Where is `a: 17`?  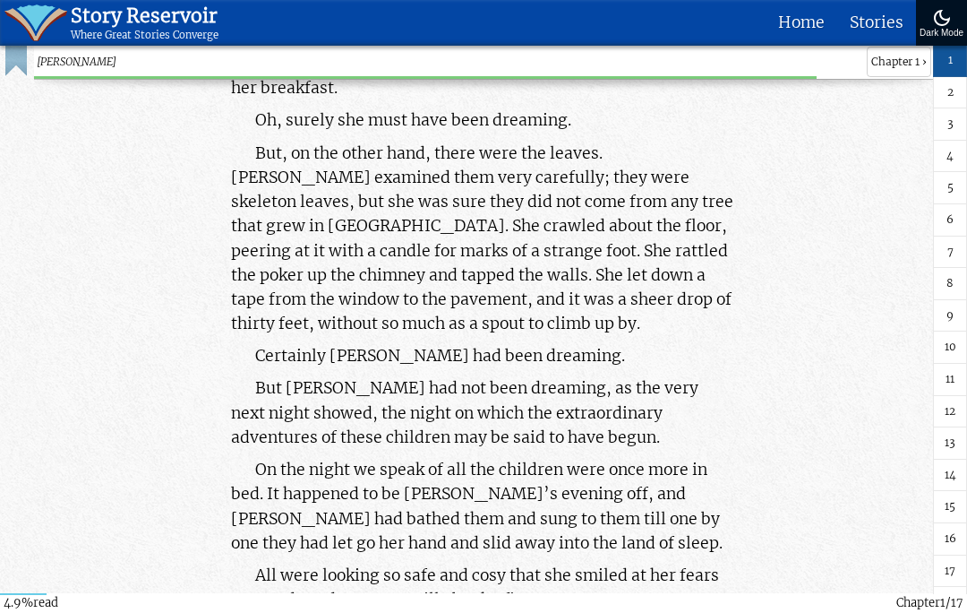 a: 17 is located at coordinates (950, 571).